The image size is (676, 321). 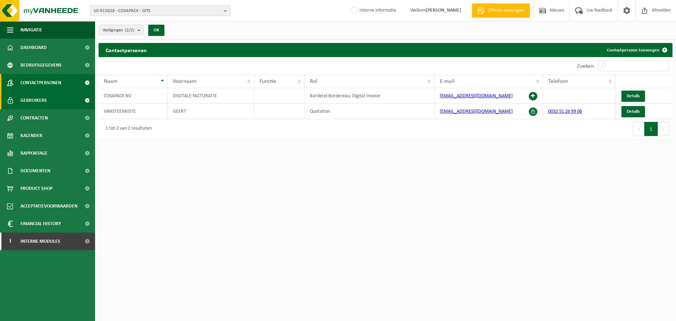 I want to click on td: GEERT, so click(x=211, y=111).